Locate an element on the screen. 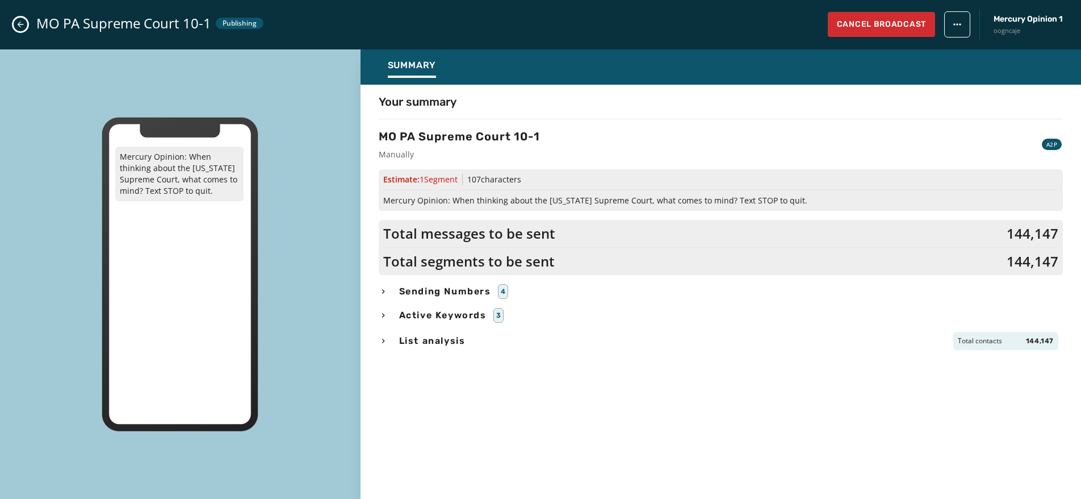 The image size is (1081, 499). div: A2P is located at coordinates (1052, 144).